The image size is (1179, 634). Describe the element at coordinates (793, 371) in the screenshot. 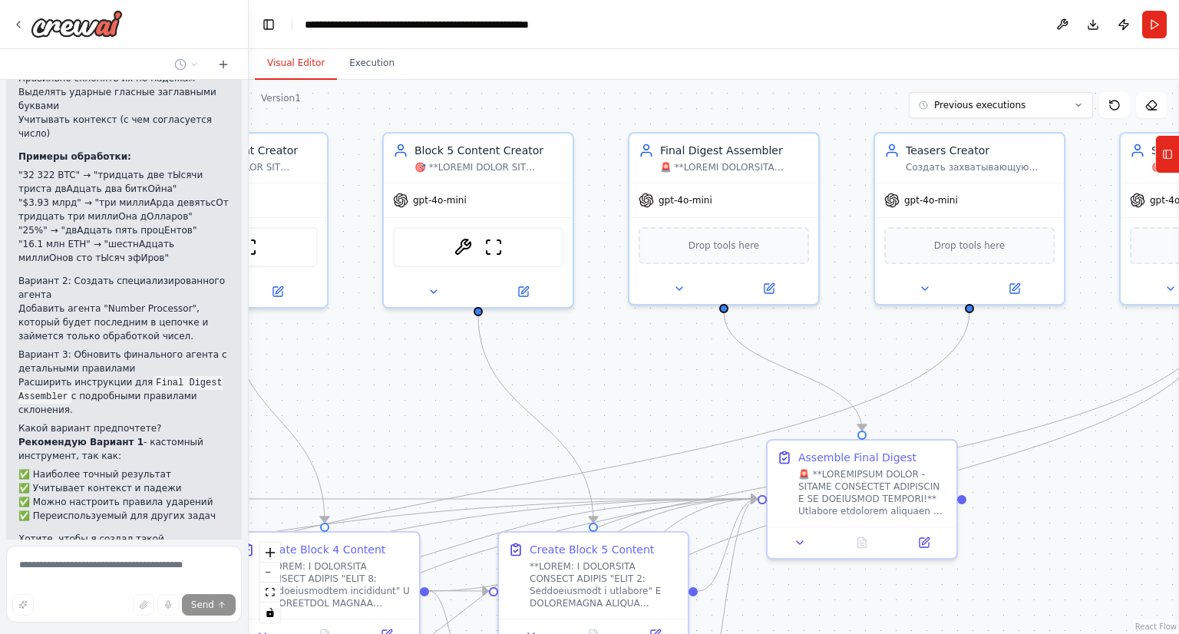

I see `g: Edge from b4c197a4-697c-4c57-a2db-0c07989e6d74 to 44ef0037-66e1-4766-b97e-e129404913a6` at that location.